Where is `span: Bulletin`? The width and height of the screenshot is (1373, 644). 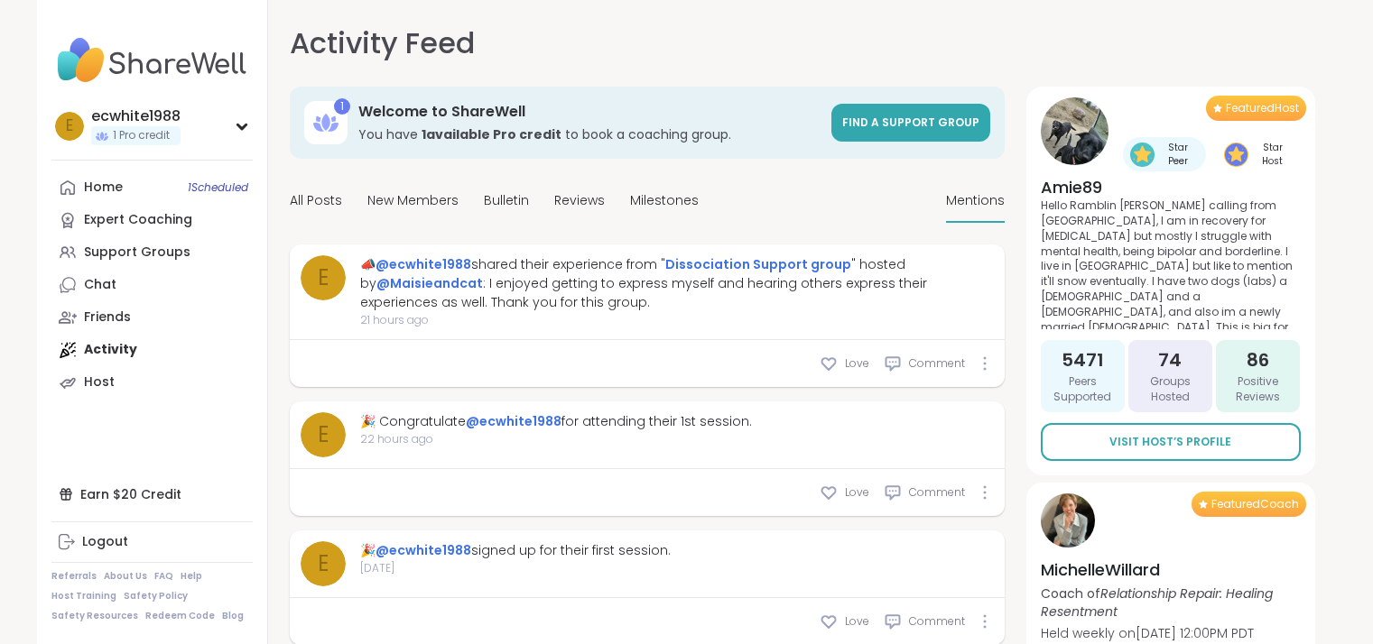 span: Bulletin is located at coordinates (506, 200).